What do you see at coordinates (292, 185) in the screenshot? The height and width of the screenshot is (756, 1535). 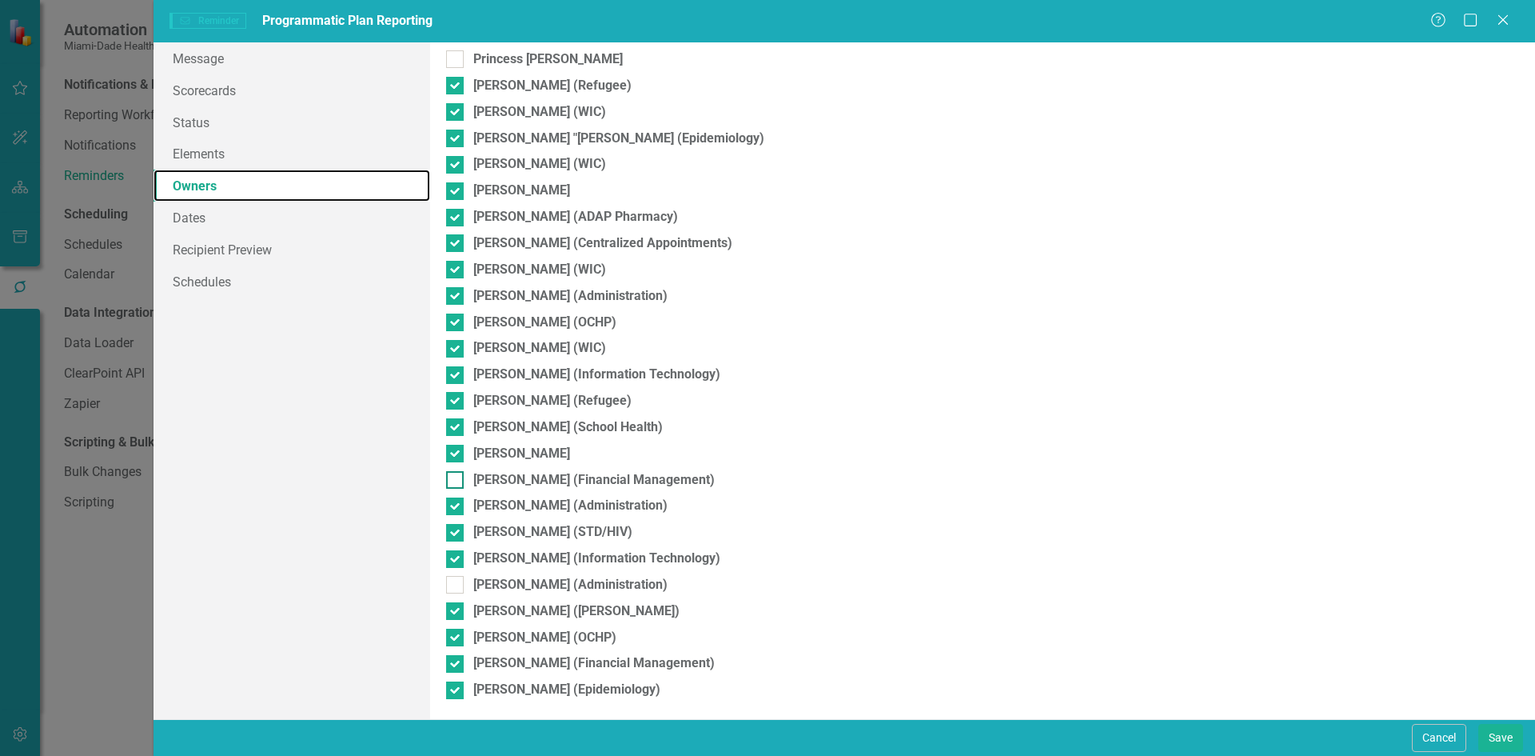 I see `a: Owners` at bounding box center [292, 185].